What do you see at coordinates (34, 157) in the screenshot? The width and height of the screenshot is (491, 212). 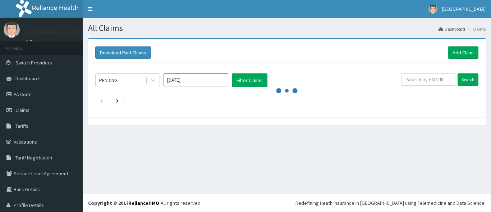 I see `span: Tariff Negotiation` at bounding box center [34, 157].